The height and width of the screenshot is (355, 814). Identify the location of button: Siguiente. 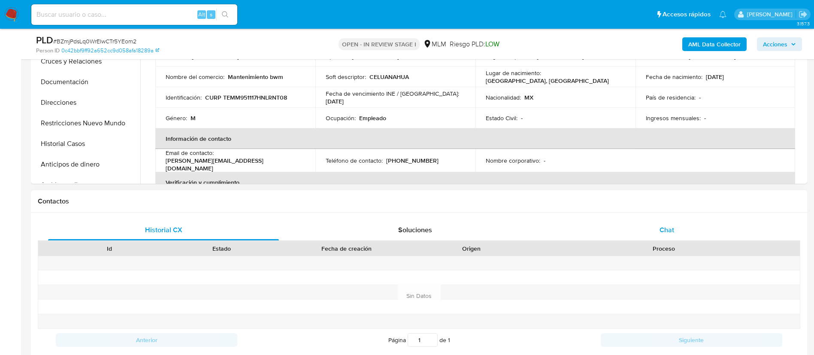
(691, 340).